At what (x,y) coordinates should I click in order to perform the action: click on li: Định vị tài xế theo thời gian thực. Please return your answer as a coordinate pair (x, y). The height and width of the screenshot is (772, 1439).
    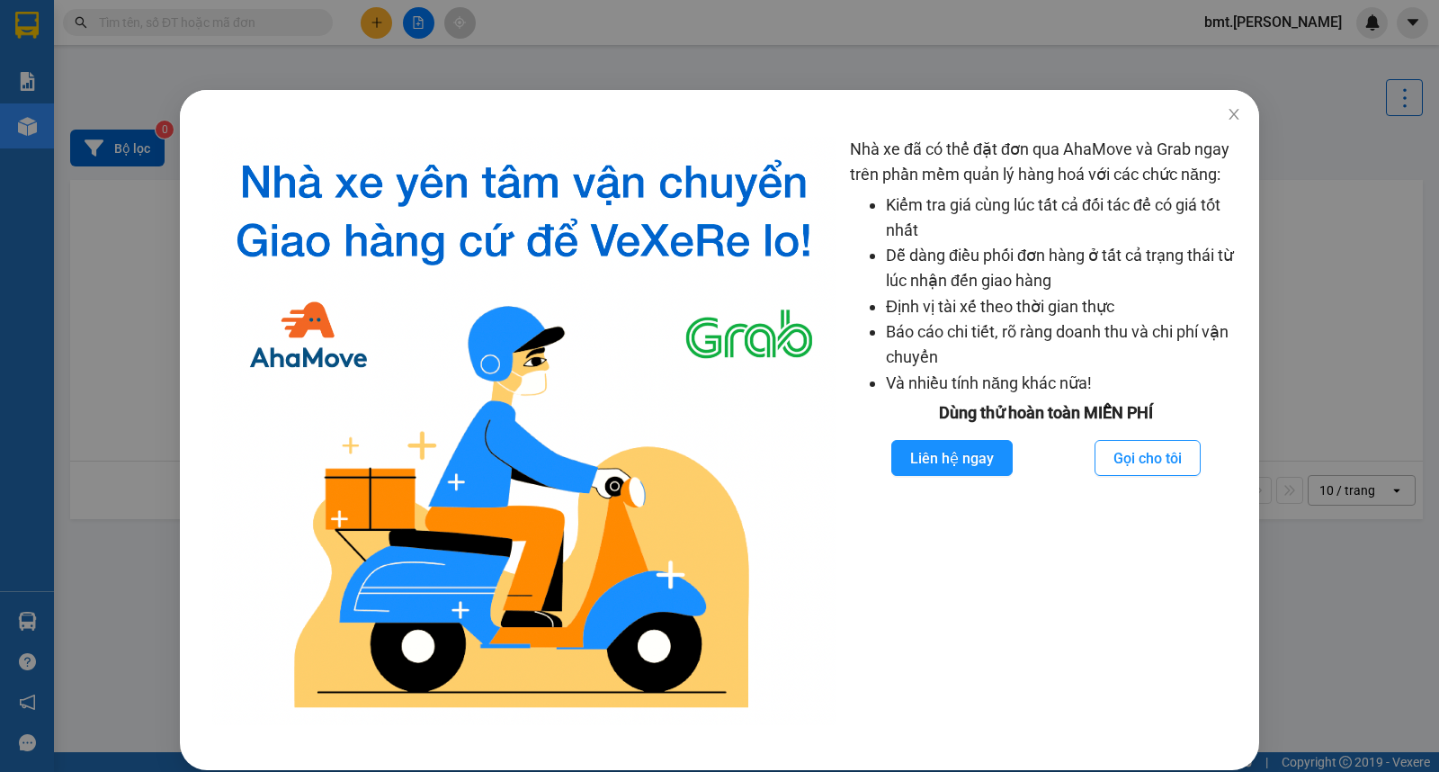
    Looking at the image, I should click on (1063, 307).